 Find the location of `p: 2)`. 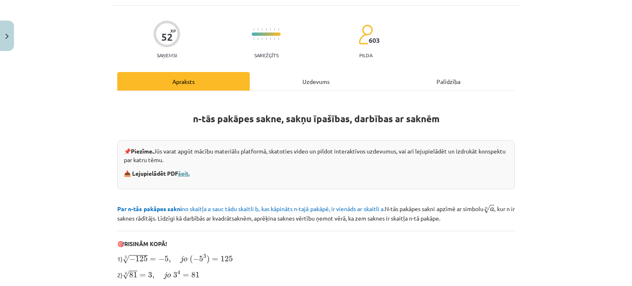

p: 2) is located at coordinates (316, 274).